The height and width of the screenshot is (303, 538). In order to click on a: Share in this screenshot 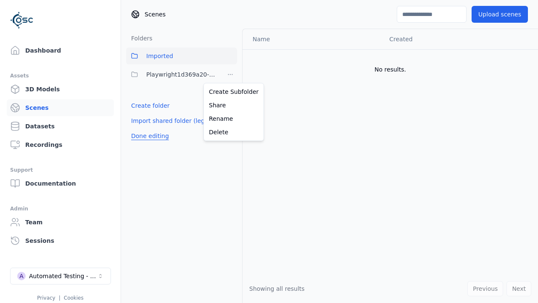, I will do `click(234, 105)`.